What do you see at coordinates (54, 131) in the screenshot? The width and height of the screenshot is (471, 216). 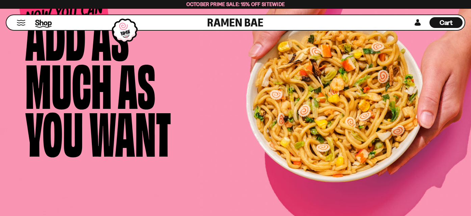 I see `div: You` at bounding box center [54, 131].